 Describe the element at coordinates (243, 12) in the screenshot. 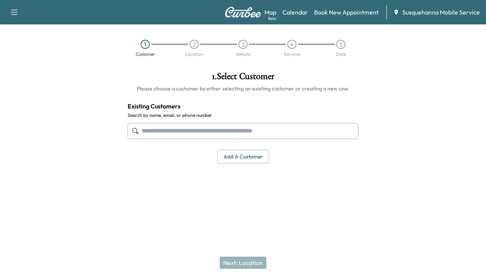

I see `img: Curbee Logo` at that location.